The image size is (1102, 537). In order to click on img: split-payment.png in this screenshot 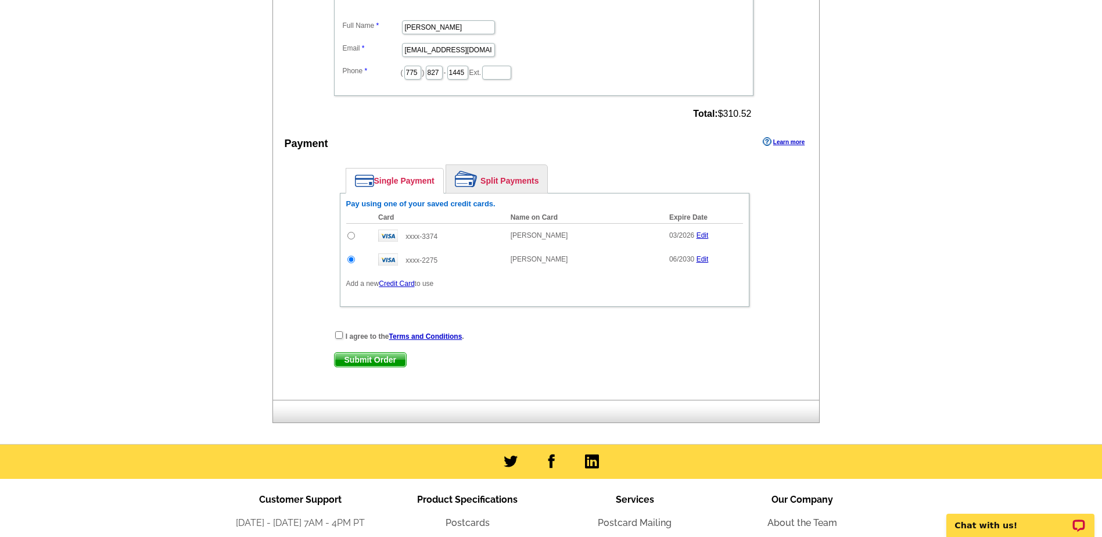, I will do `click(466, 179)`.